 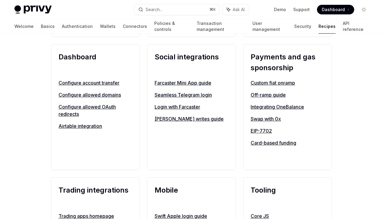 What do you see at coordinates (191, 196) in the screenshot?
I see `h2: Mobile` at bounding box center [191, 196].